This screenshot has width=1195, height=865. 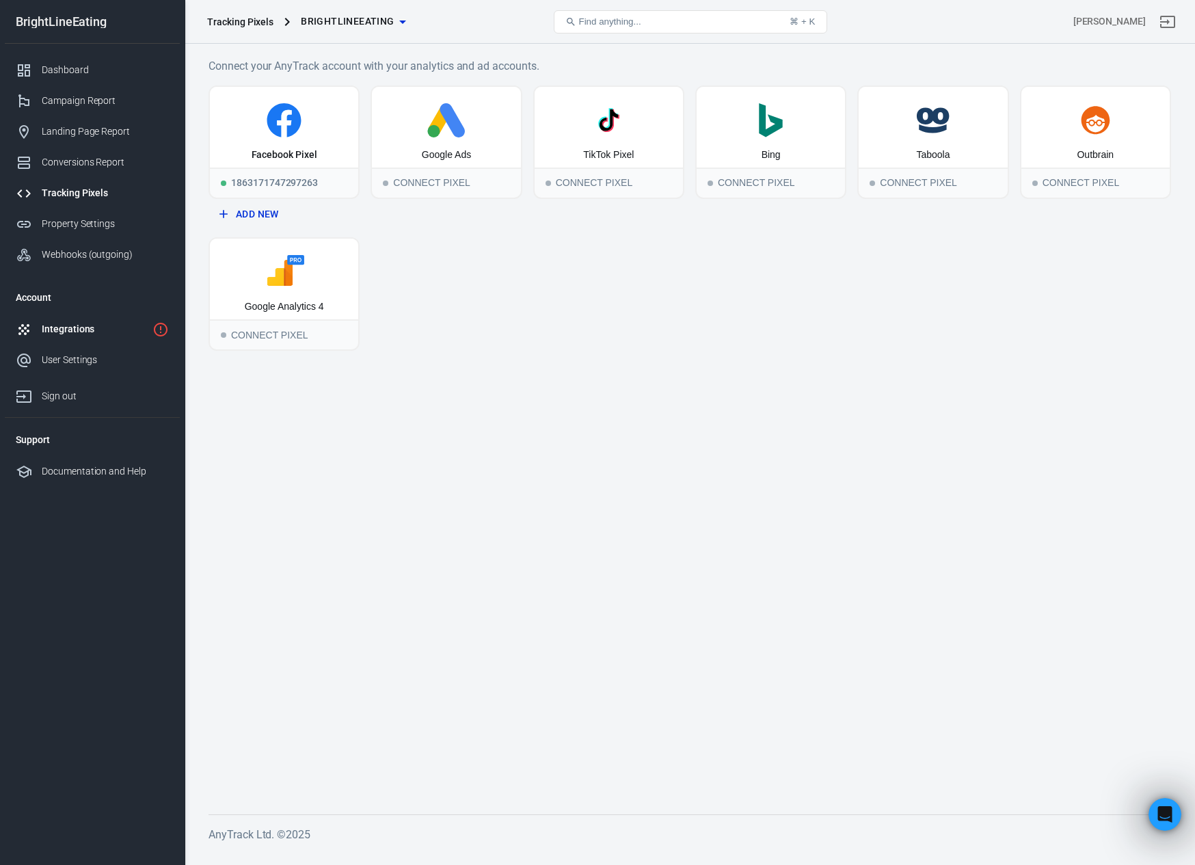 What do you see at coordinates (284, 214) in the screenshot?
I see `button: Add New` at bounding box center [284, 214].